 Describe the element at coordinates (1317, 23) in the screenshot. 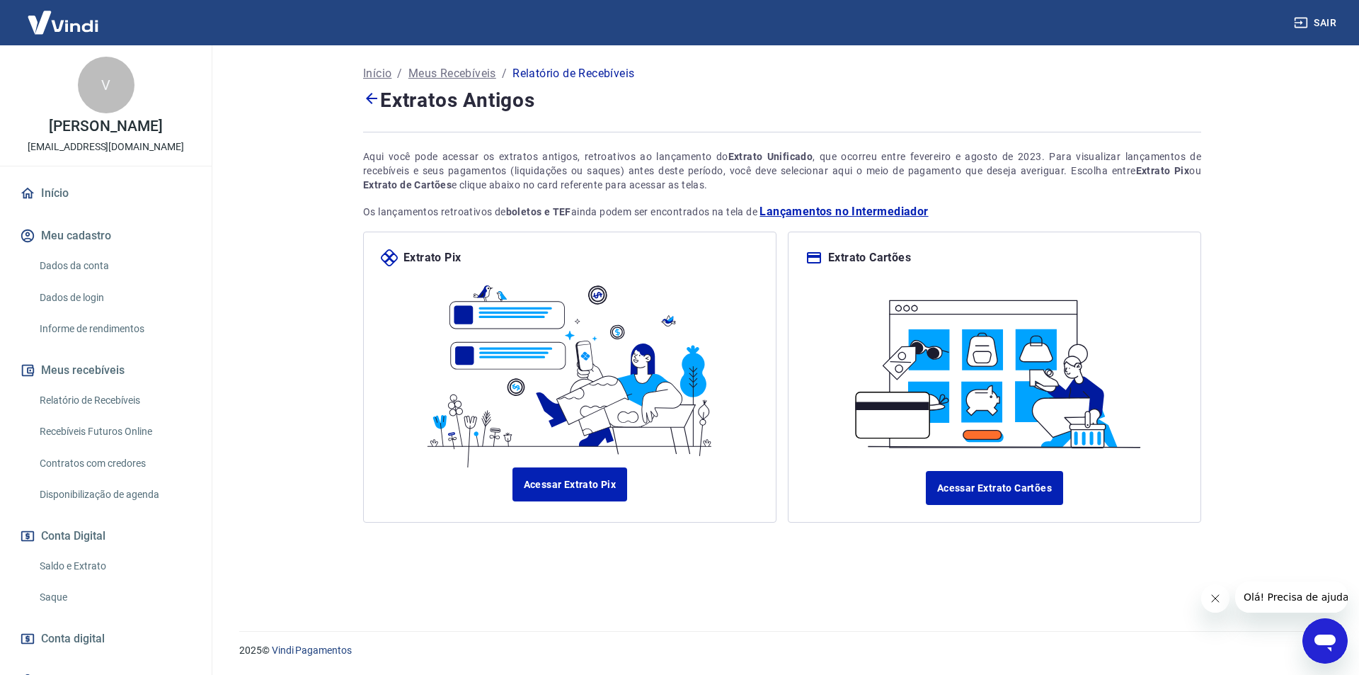

I see `button: Sair` at that location.